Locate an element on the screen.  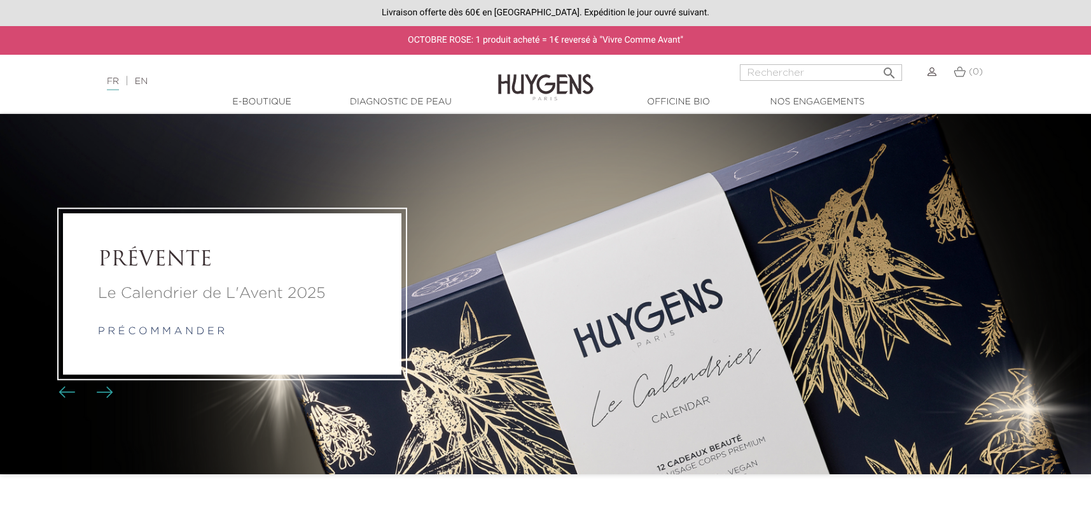
input: Rechercher is located at coordinates (821, 73).